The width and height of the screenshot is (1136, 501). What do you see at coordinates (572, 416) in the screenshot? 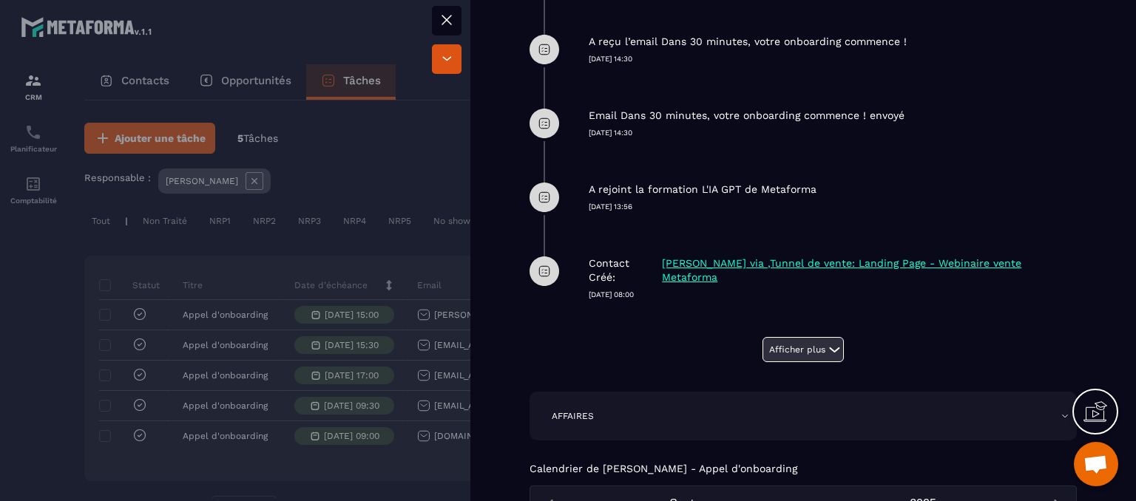
I see `p: AFFAIRES` at bounding box center [572, 416].